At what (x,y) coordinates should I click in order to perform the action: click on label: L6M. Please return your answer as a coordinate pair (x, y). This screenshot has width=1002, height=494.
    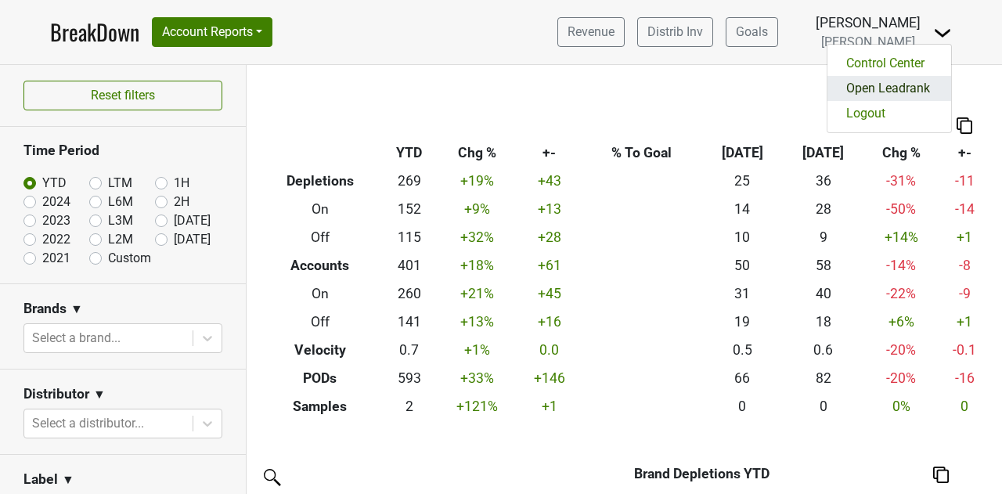
    Looking at the image, I should click on (121, 202).